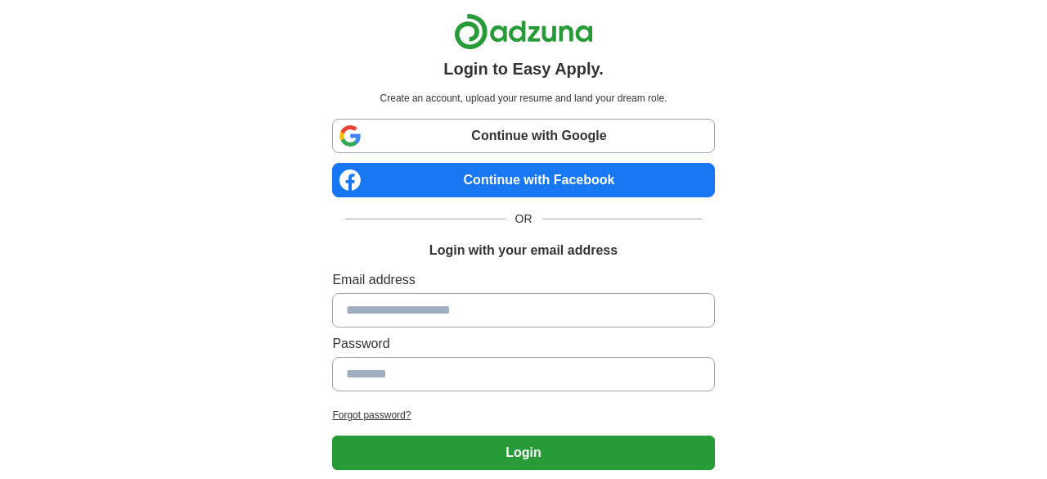  I want to click on label: Email address, so click(523, 280).